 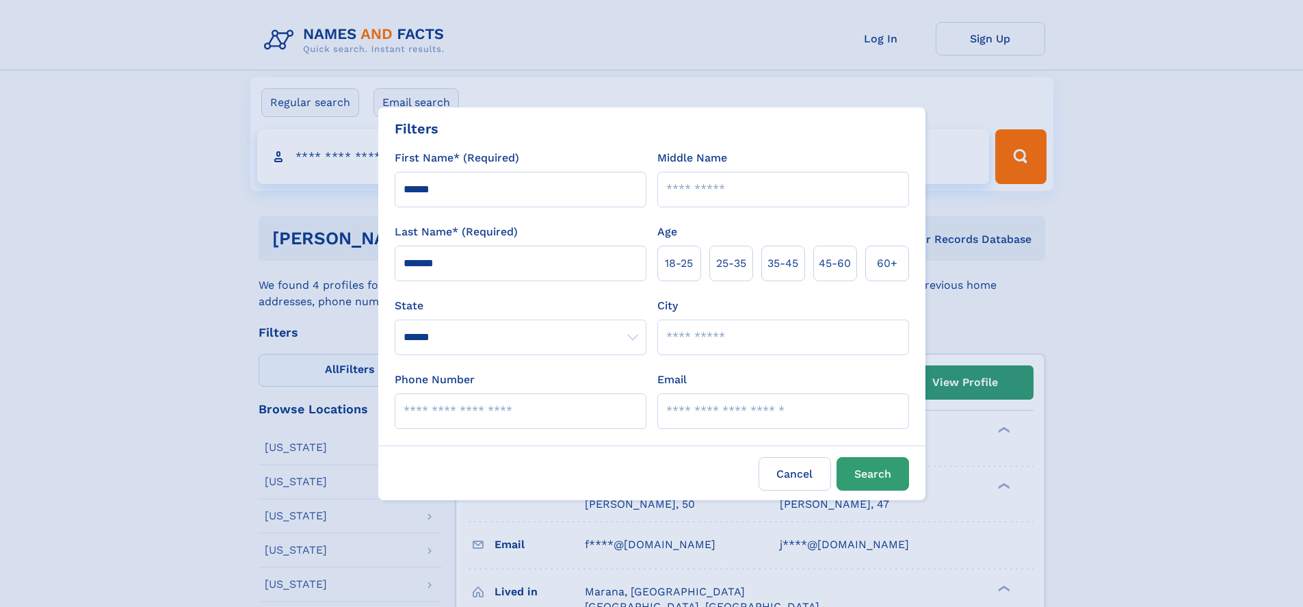 What do you see at coordinates (457, 158) in the screenshot?
I see `label: First Name* (Required)` at bounding box center [457, 158].